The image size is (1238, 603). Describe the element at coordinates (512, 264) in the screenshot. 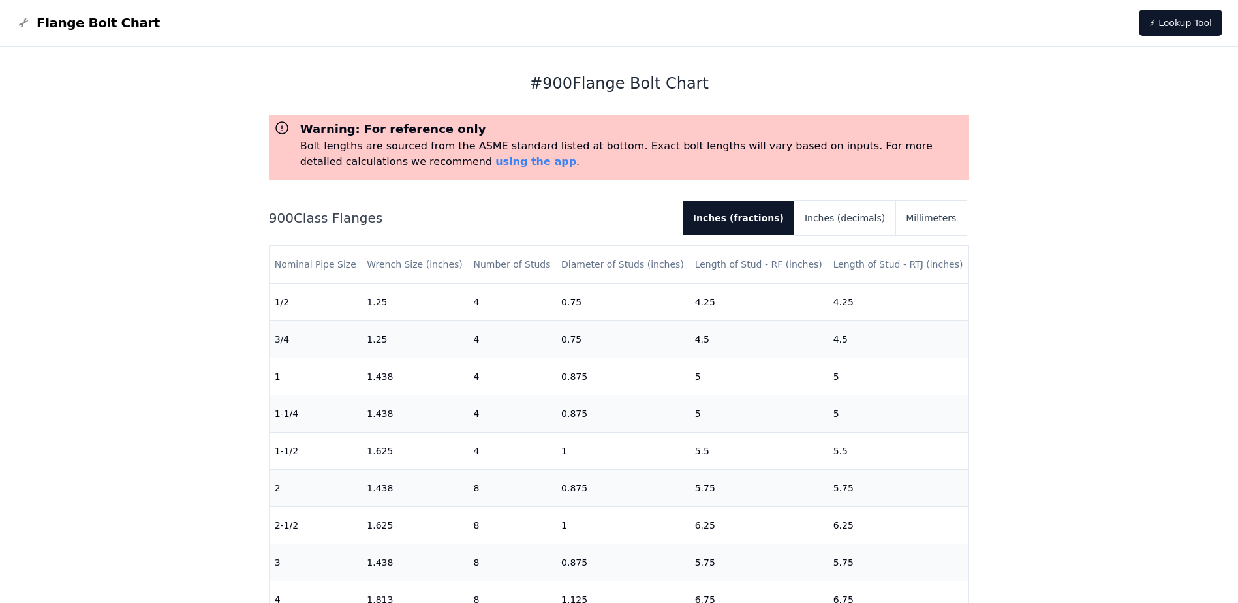

I see `th: Number of Studs` at that location.